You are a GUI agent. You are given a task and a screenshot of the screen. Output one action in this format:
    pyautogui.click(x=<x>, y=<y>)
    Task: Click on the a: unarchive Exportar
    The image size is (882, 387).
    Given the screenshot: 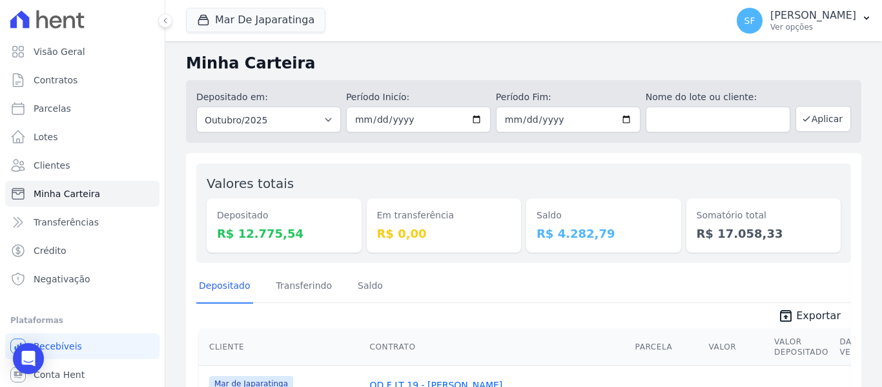 What is the action you would take?
    pyautogui.click(x=809, y=317)
    